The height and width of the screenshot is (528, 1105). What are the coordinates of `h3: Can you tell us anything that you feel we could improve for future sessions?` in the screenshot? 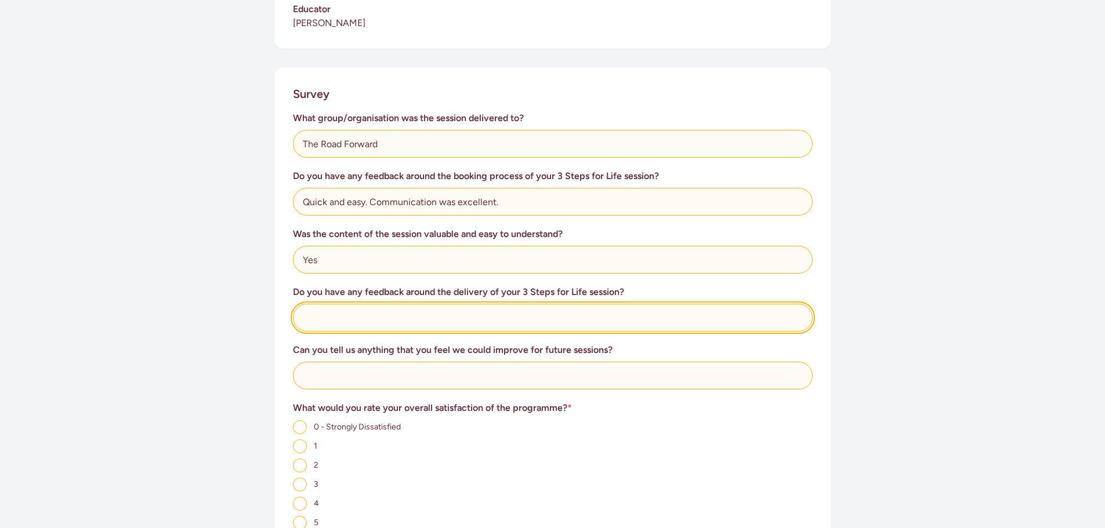 It's located at (553, 350).